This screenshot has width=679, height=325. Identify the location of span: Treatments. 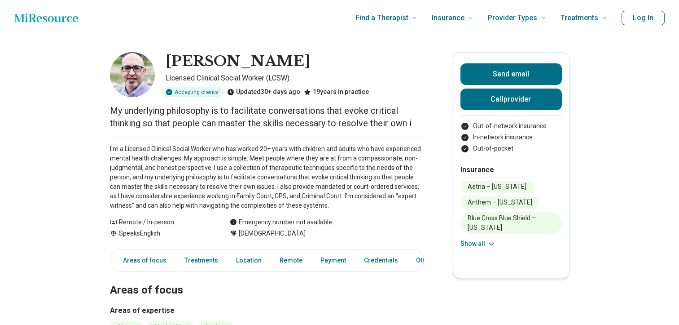
(580, 18).